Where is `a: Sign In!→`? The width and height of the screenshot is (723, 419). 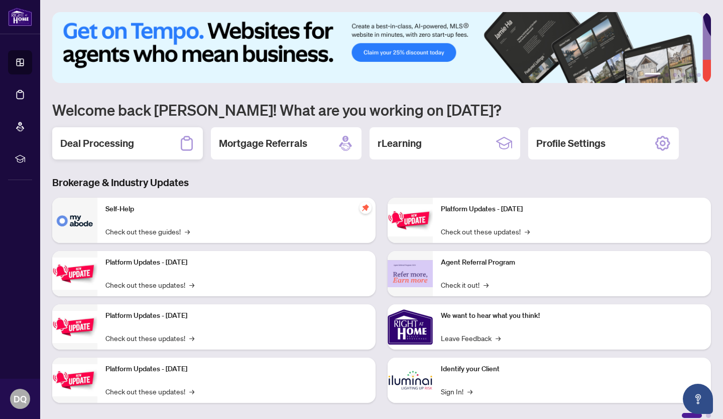 a: Sign In!→ is located at coordinates (457, 391).